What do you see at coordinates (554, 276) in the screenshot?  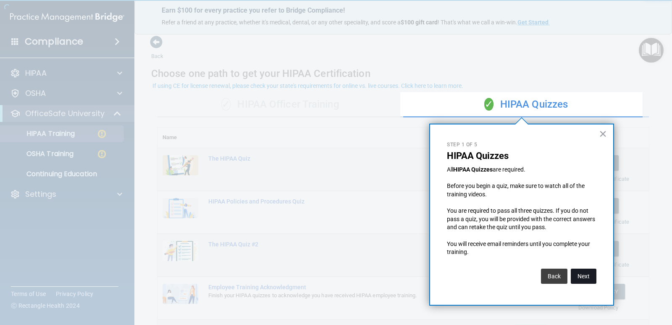 I see `button: Back` at bounding box center [554, 276].